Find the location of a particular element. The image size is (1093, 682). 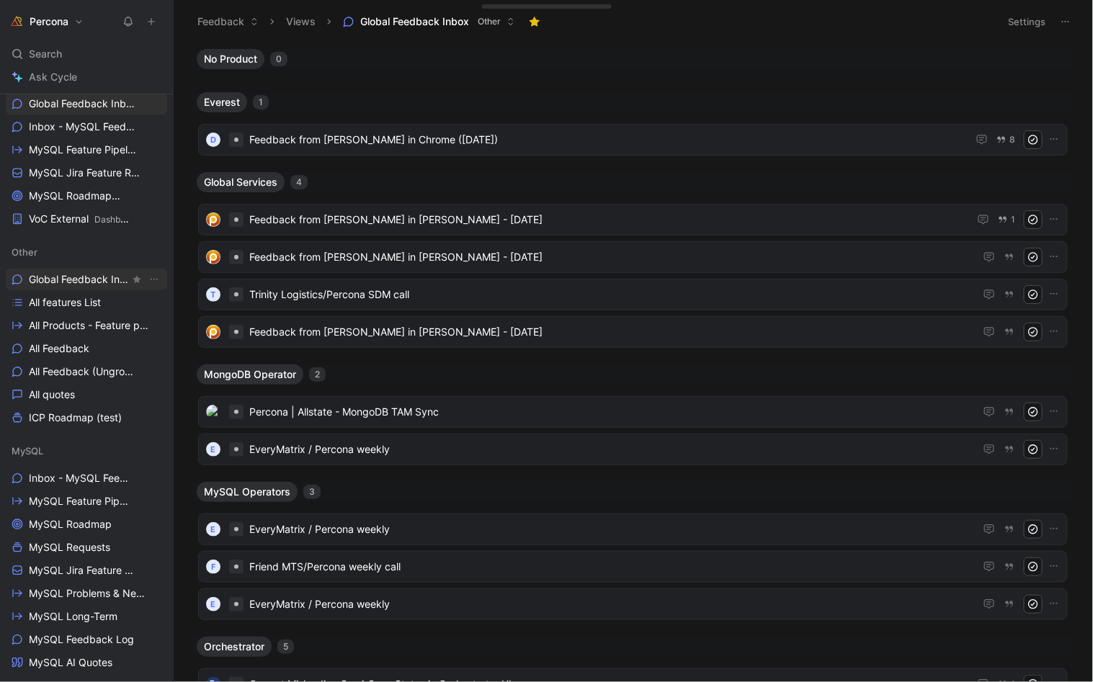

span: MySQL Operators is located at coordinates (247, 492).